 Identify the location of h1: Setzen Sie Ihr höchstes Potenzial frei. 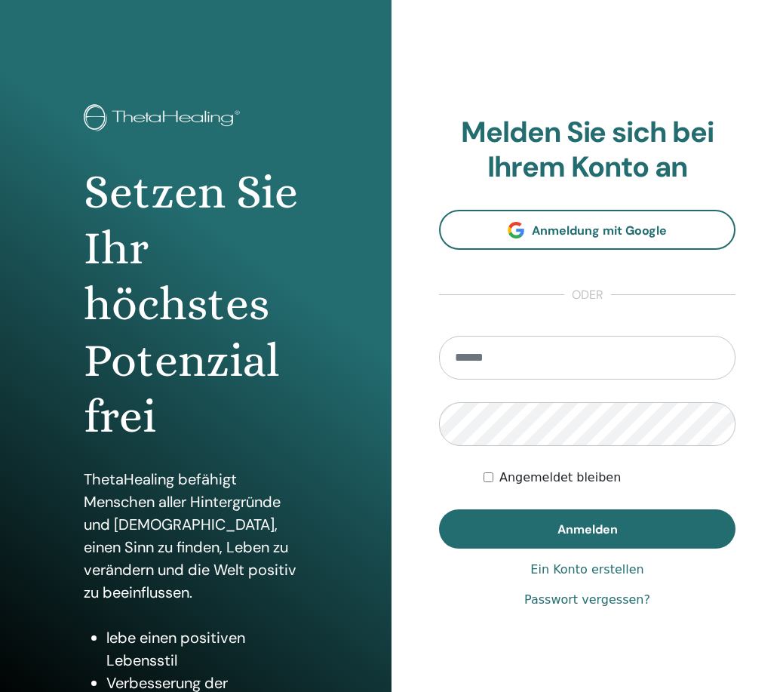
(195, 305).